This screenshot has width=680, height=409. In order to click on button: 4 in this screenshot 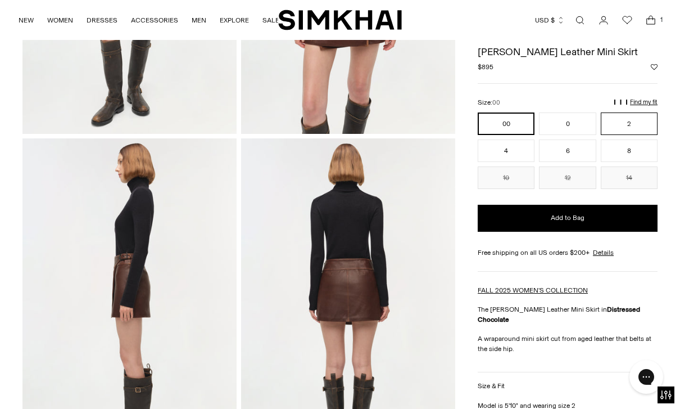, I will do `click(506, 151)`.